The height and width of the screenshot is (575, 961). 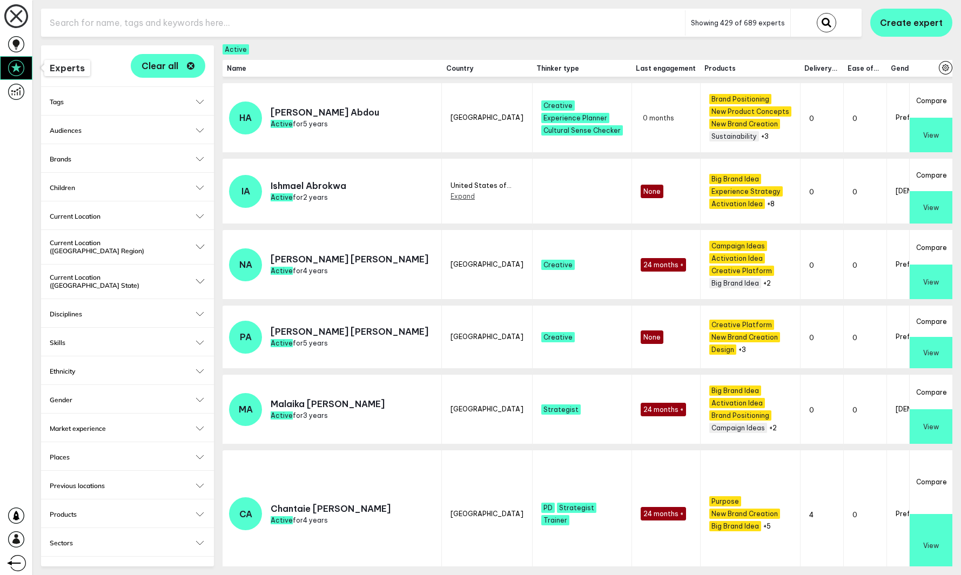 I want to click on span: 4, so click(x=811, y=515).